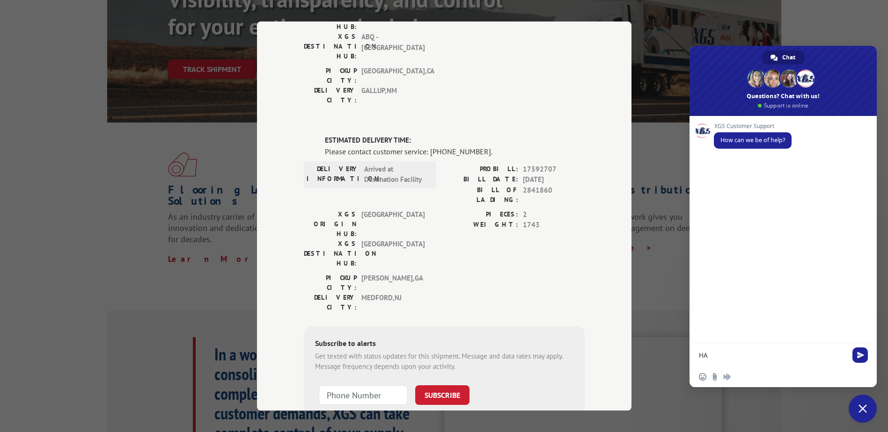  What do you see at coordinates (752, 126) in the screenshot?
I see `span: XGS Customer Support` at bounding box center [752, 126].